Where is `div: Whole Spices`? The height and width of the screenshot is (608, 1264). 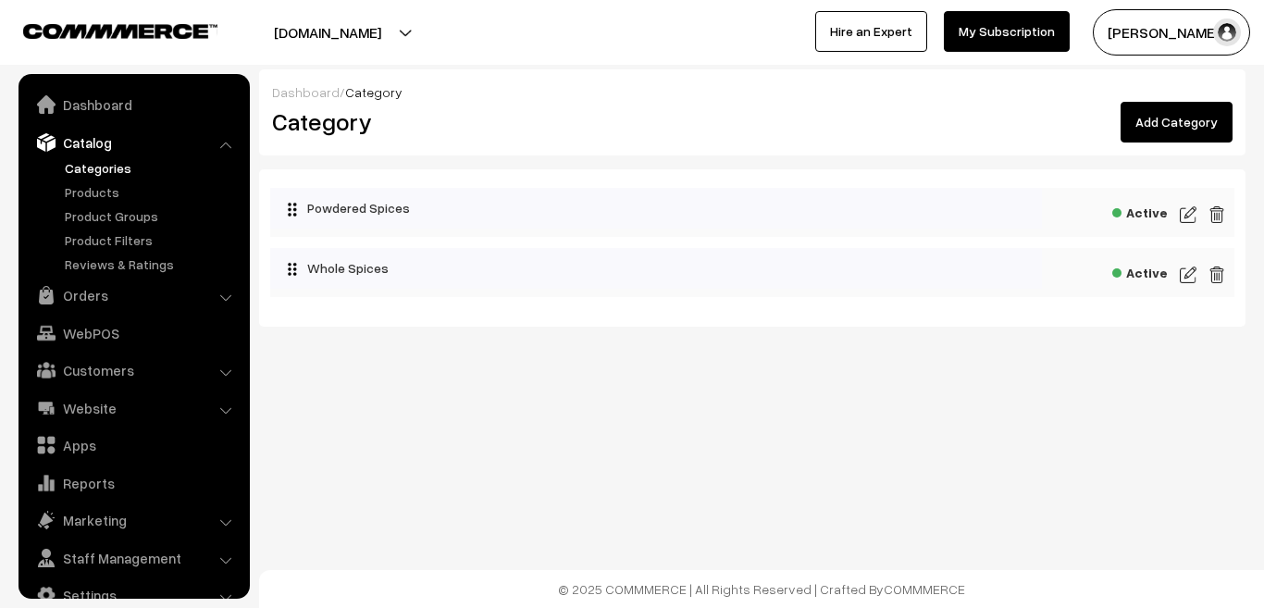 div: Whole Spices is located at coordinates (656, 268).